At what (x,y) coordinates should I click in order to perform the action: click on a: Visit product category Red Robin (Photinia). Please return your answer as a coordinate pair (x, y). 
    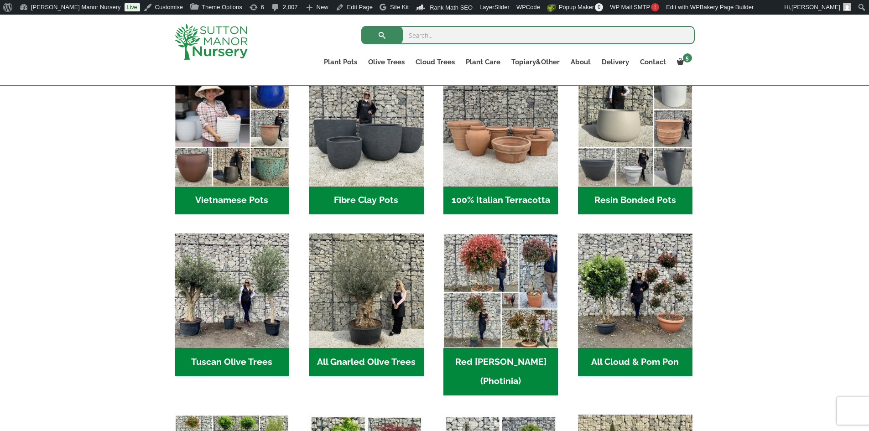
    Looking at the image, I should click on (501, 314).